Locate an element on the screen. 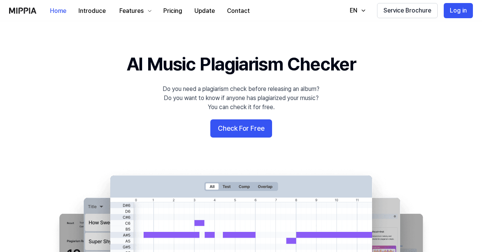 Image resolution: width=482 pixels, height=252 pixels. button: Introduce is located at coordinates (92, 11).